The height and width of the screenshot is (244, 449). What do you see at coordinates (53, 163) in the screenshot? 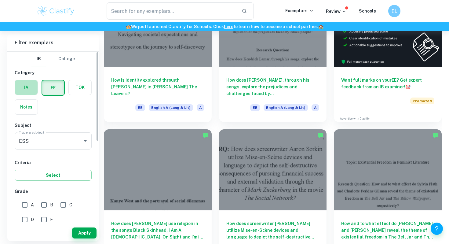
I see `h6: Criteria` at bounding box center [53, 163].